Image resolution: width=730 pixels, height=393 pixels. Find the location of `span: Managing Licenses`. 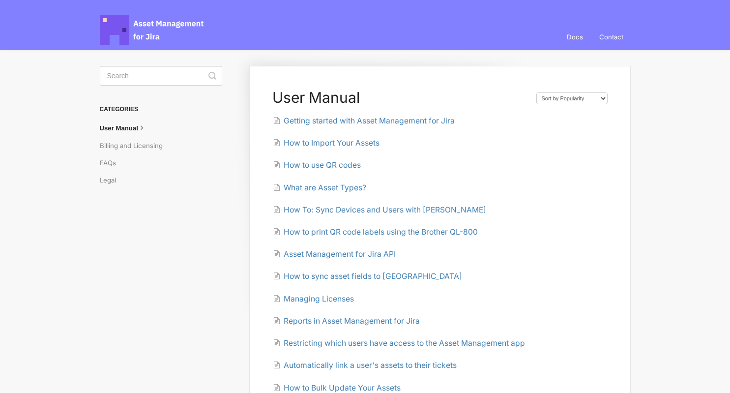

span: Managing Licenses is located at coordinates (318, 298).